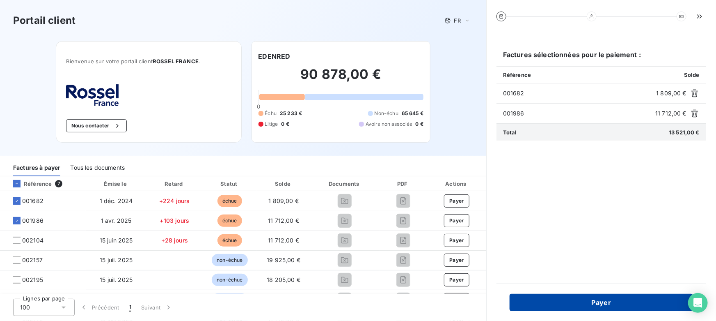  I want to click on span: 002104, so click(33, 240).